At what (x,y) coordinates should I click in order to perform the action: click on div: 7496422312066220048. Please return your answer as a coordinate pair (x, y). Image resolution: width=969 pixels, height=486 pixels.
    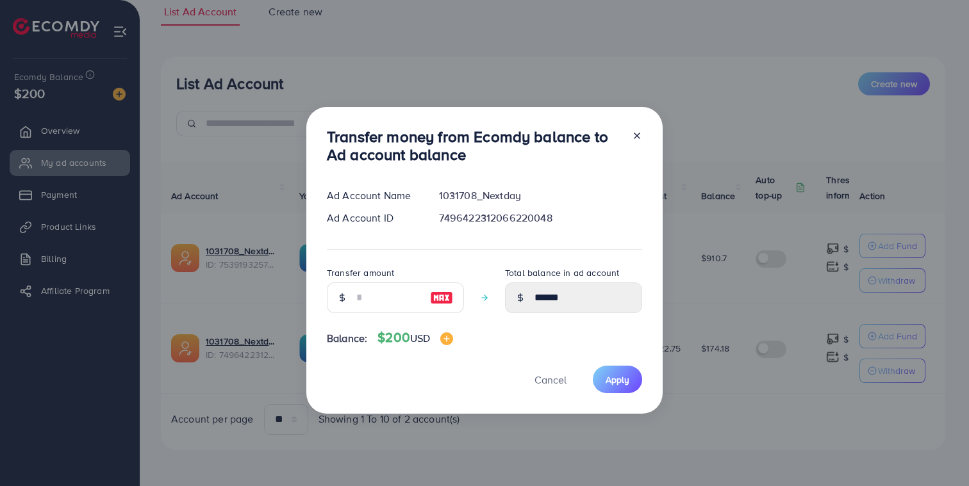
    Looking at the image, I should click on (540, 218).